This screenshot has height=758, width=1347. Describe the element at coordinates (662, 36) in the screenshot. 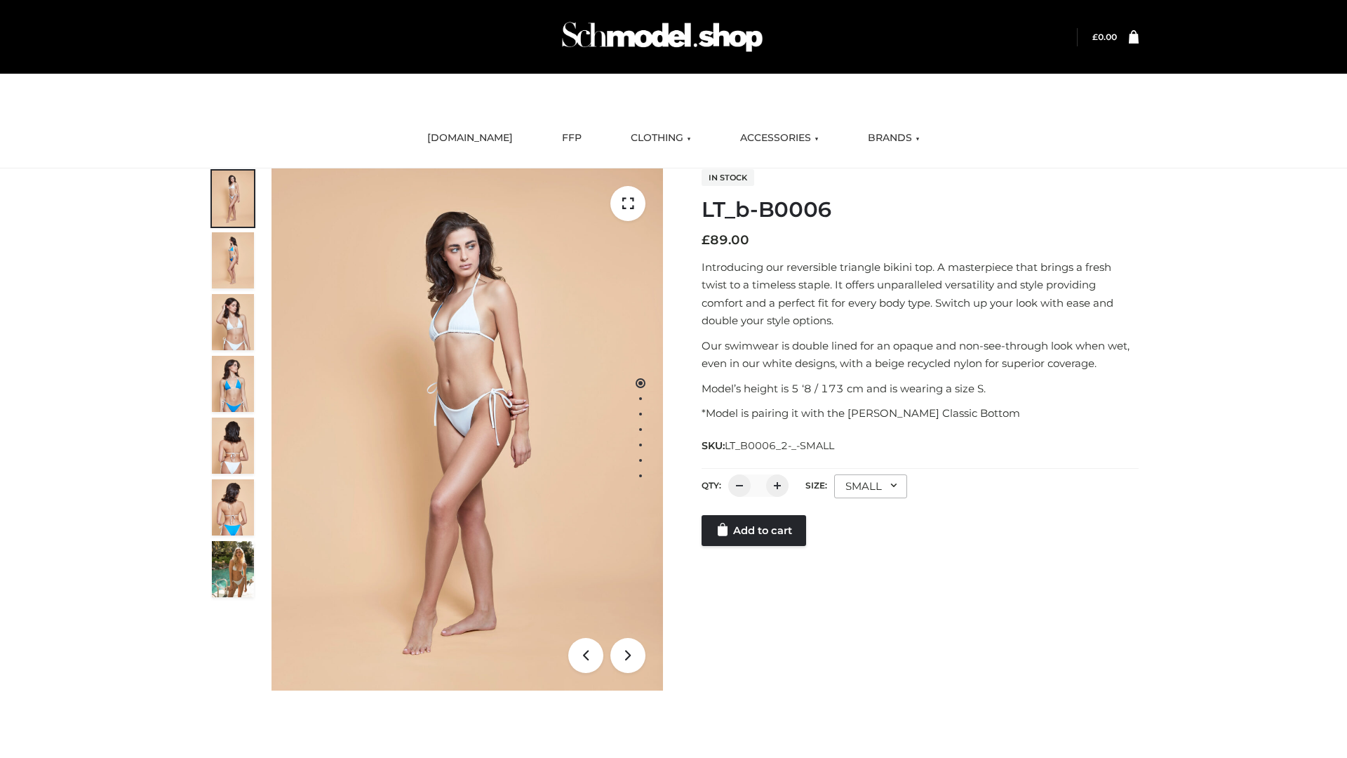

I see `a: Schmodel Admin 964` at that location.